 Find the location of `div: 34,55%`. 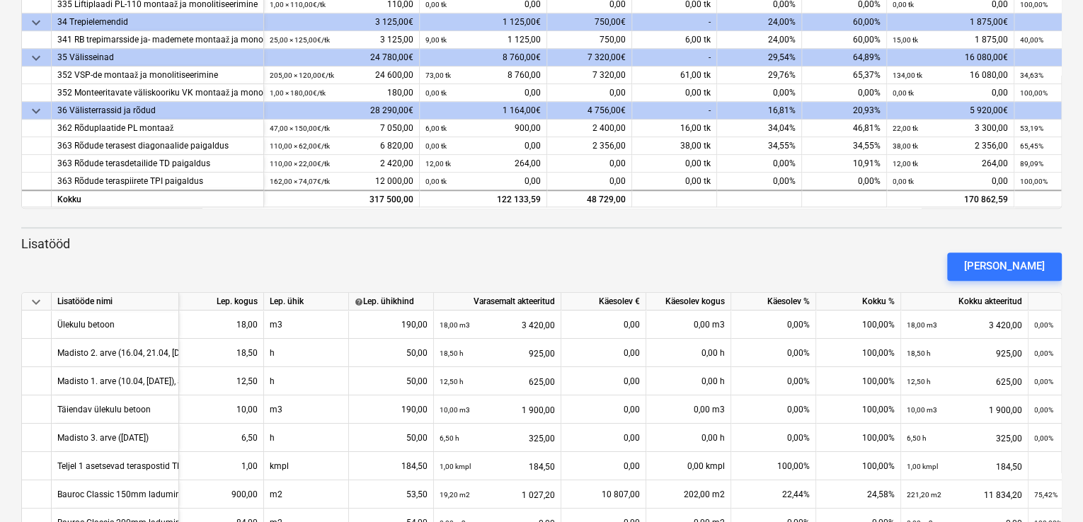

div: 34,55% is located at coordinates (844, 146).